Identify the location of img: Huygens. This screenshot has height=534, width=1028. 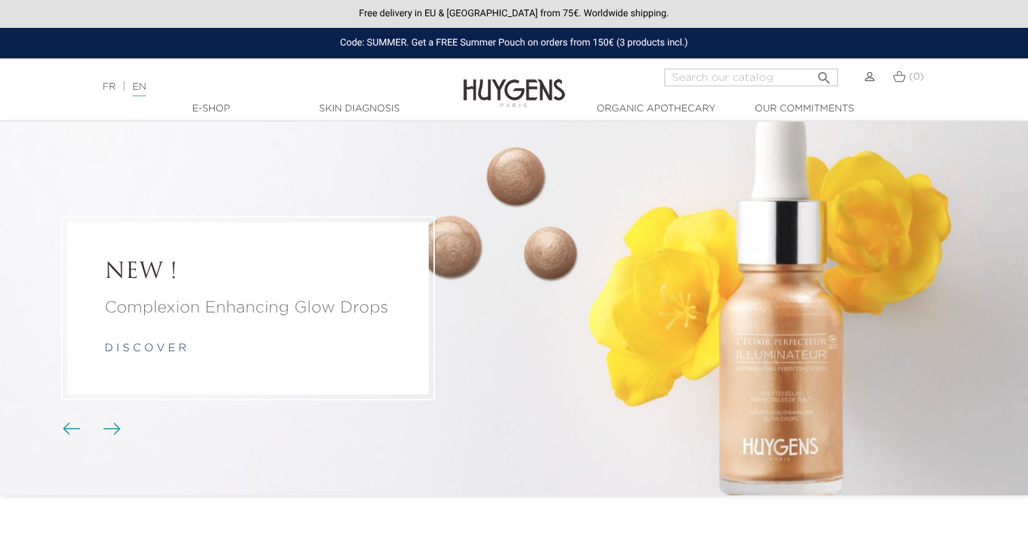
(514, 83).